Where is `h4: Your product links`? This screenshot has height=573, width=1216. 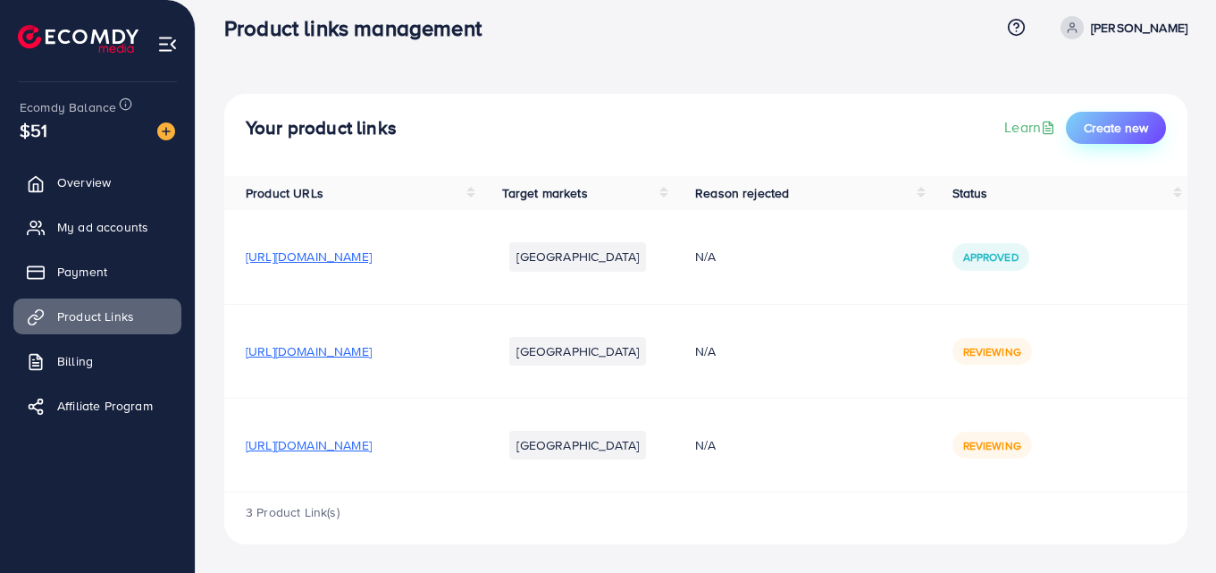 h4: Your product links is located at coordinates (321, 128).